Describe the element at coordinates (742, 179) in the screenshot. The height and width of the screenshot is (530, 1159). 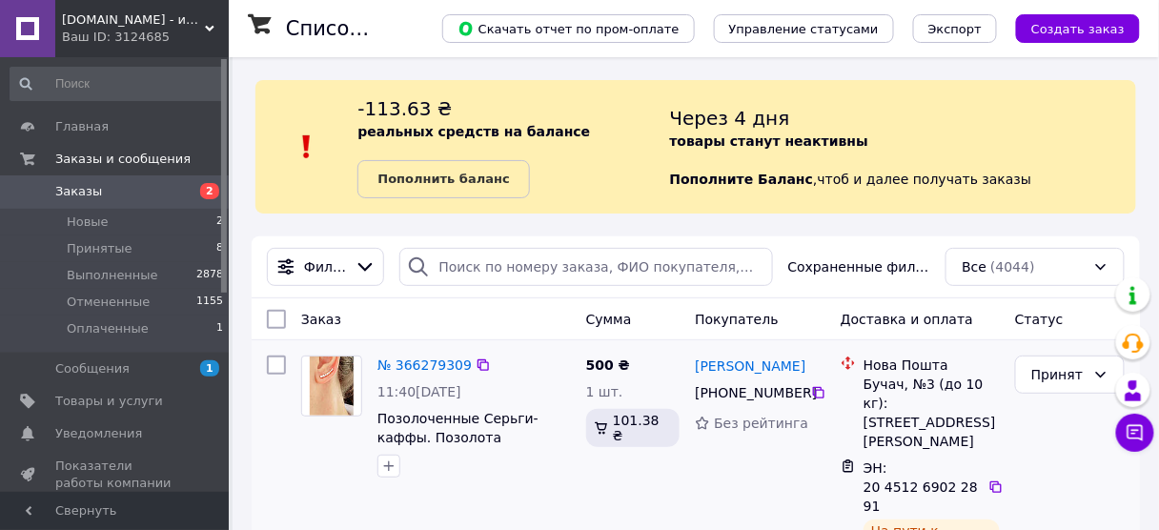
I see `b: Пополните Баланс` at that location.